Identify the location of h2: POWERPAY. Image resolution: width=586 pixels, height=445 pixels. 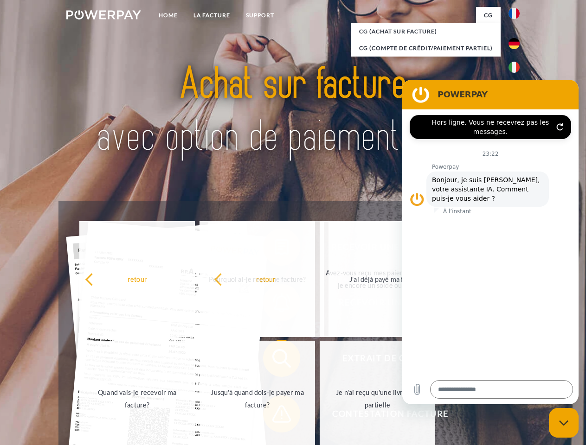
(101, 15).